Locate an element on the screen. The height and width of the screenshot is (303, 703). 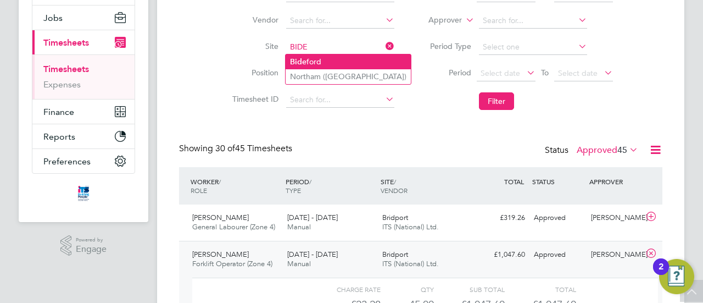
button: Preferences is located at coordinates (83, 161).